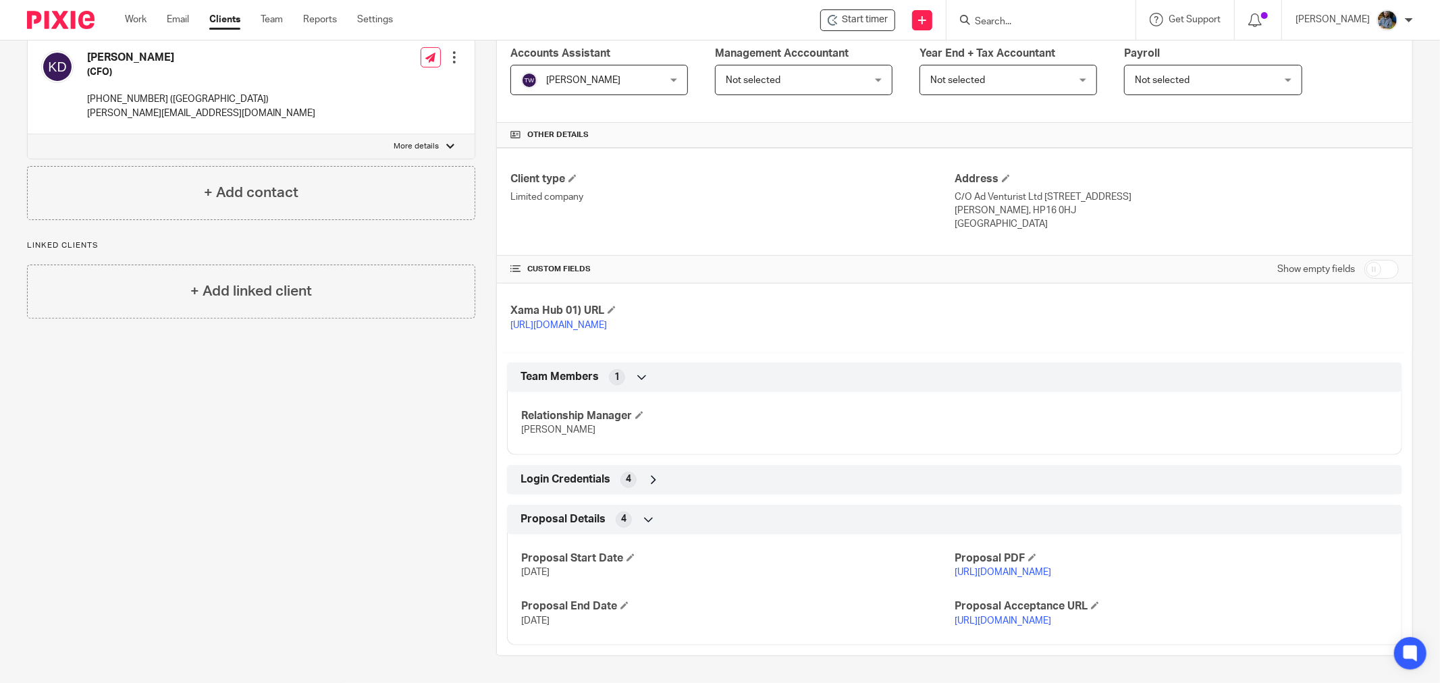  Describe the element at coordinates (1034, 22) in the screenshot. I see `input: Search` at that location.